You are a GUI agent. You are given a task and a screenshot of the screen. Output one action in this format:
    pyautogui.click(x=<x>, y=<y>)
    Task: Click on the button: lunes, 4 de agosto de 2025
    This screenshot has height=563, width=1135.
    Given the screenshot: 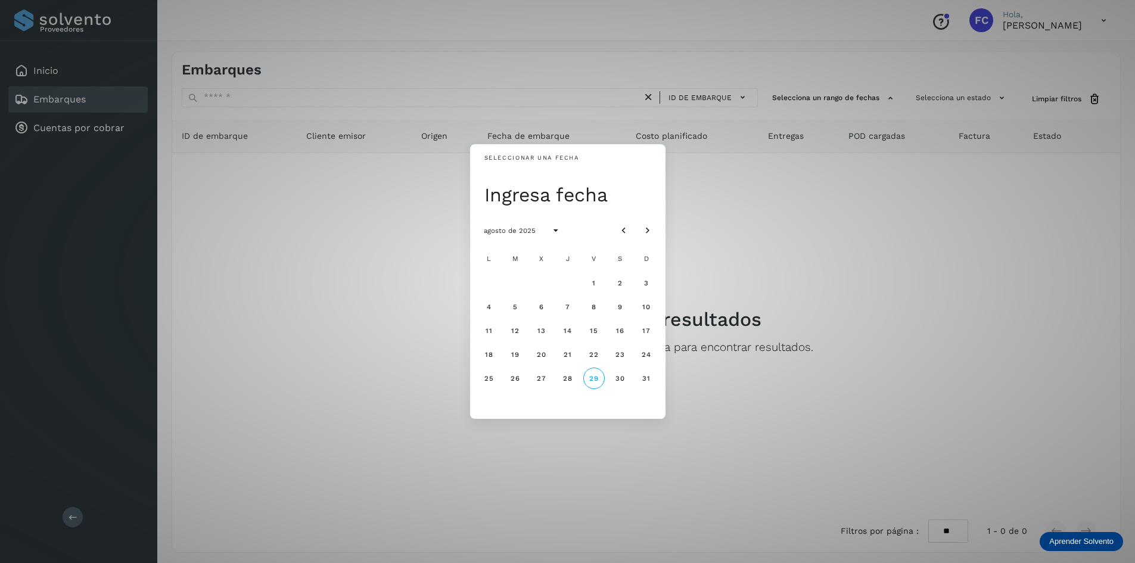 What is the action you would take?
    pyautogui.click(x=489, y=307)
    